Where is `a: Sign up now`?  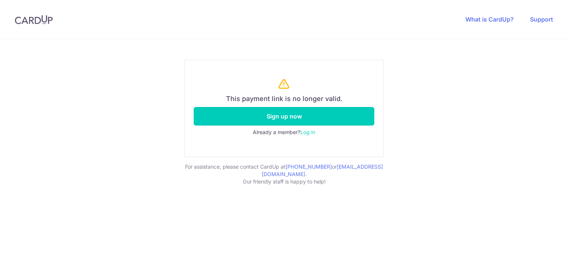
a: Sign up now is located at coordinates (284, 116).